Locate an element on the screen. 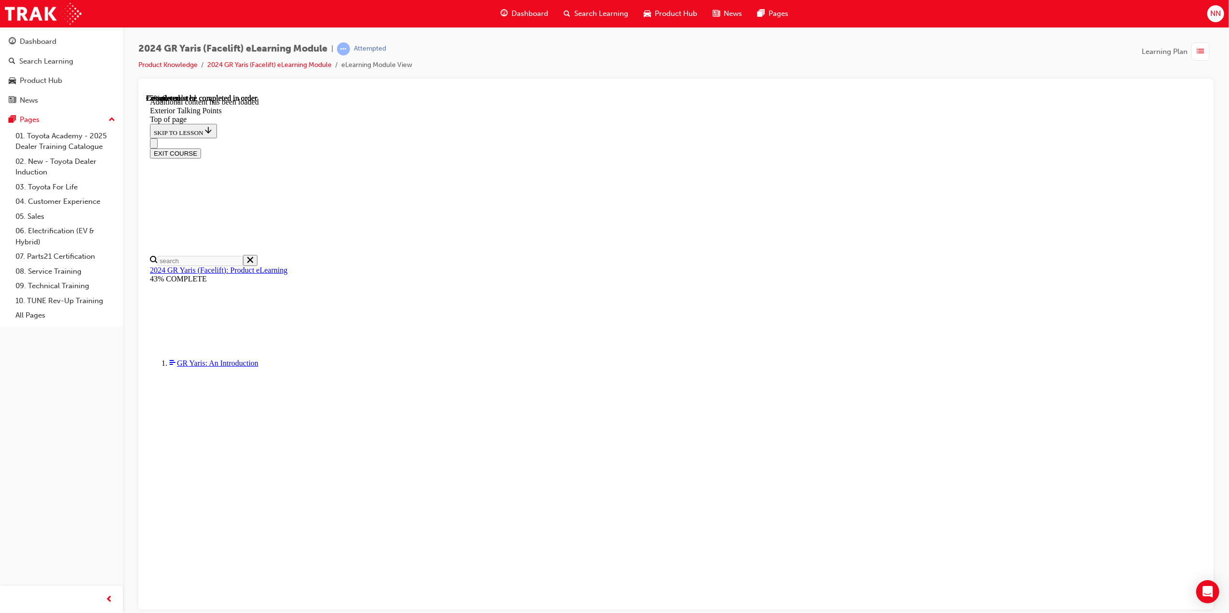 Image resolution: width=1229 pixels, height=613 pixels. button: Pages is located at coordinates (61, 120).